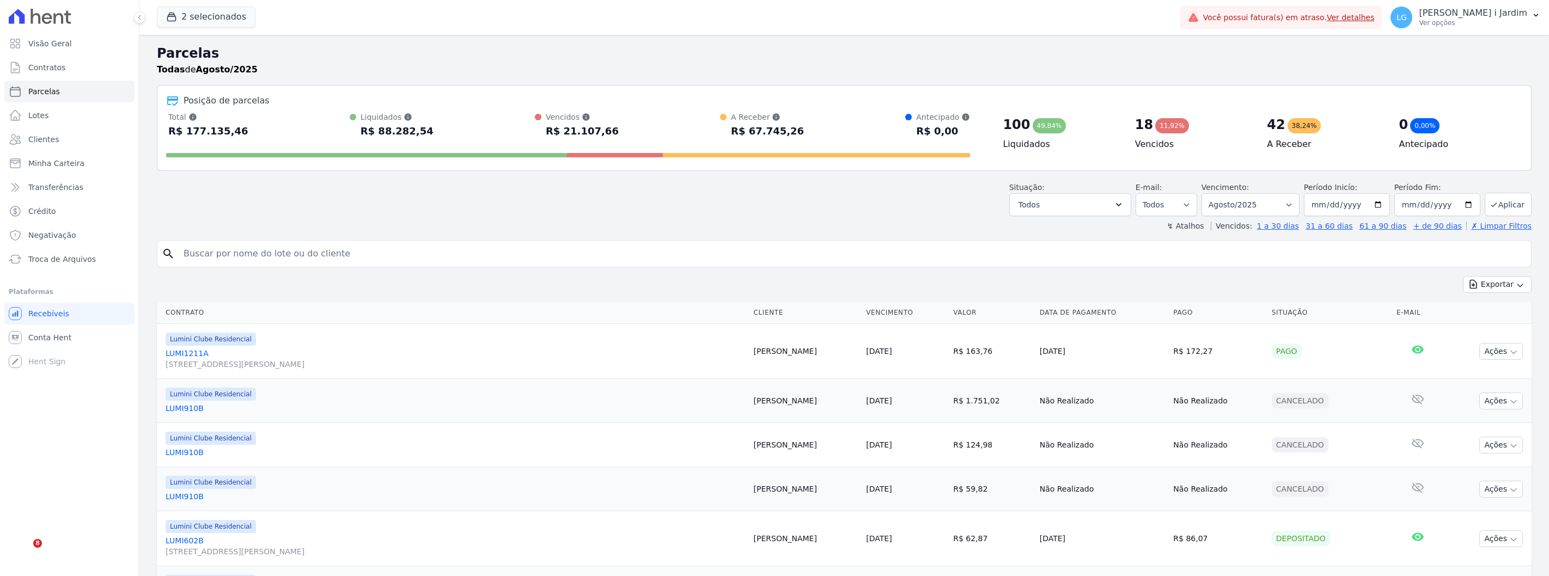  I want to click on span: Troca de Arquivos, so click(62, 259).